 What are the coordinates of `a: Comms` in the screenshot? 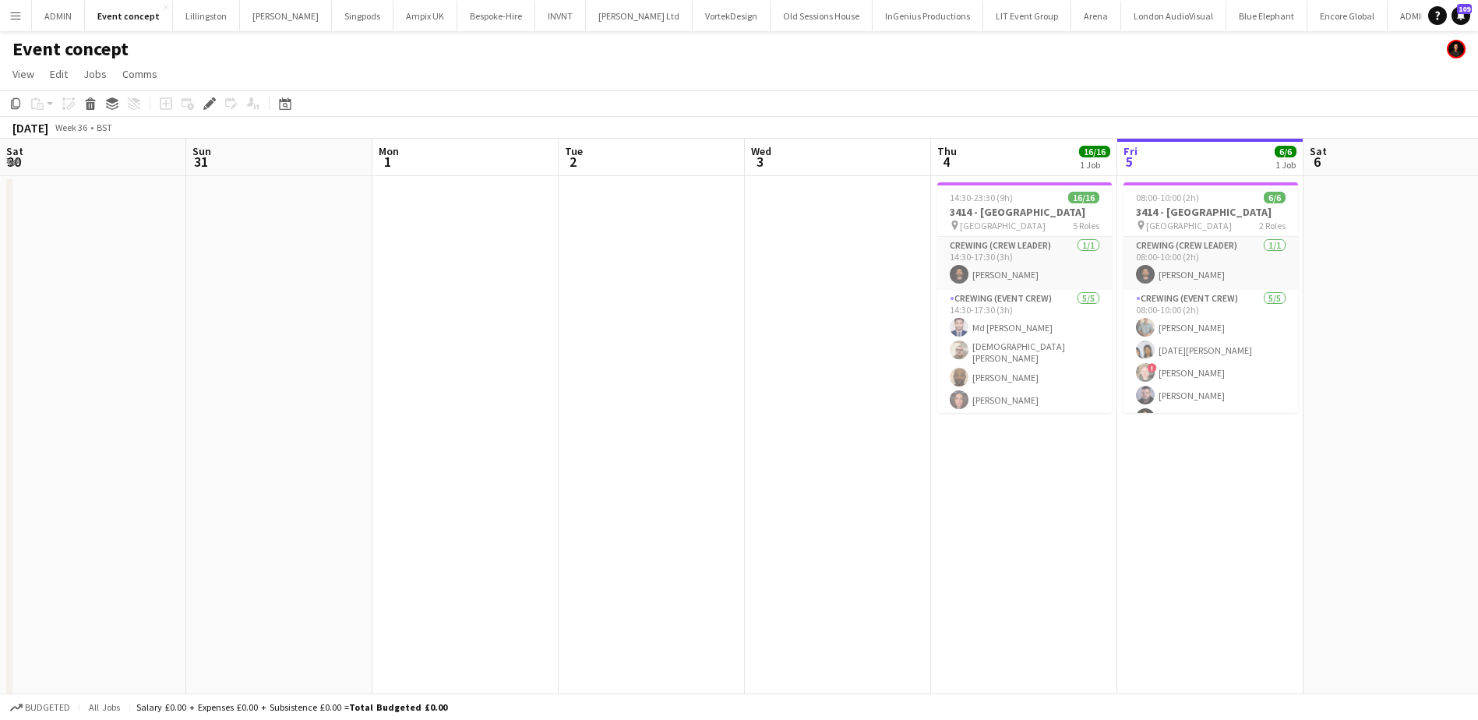 It's located at (139, 74).